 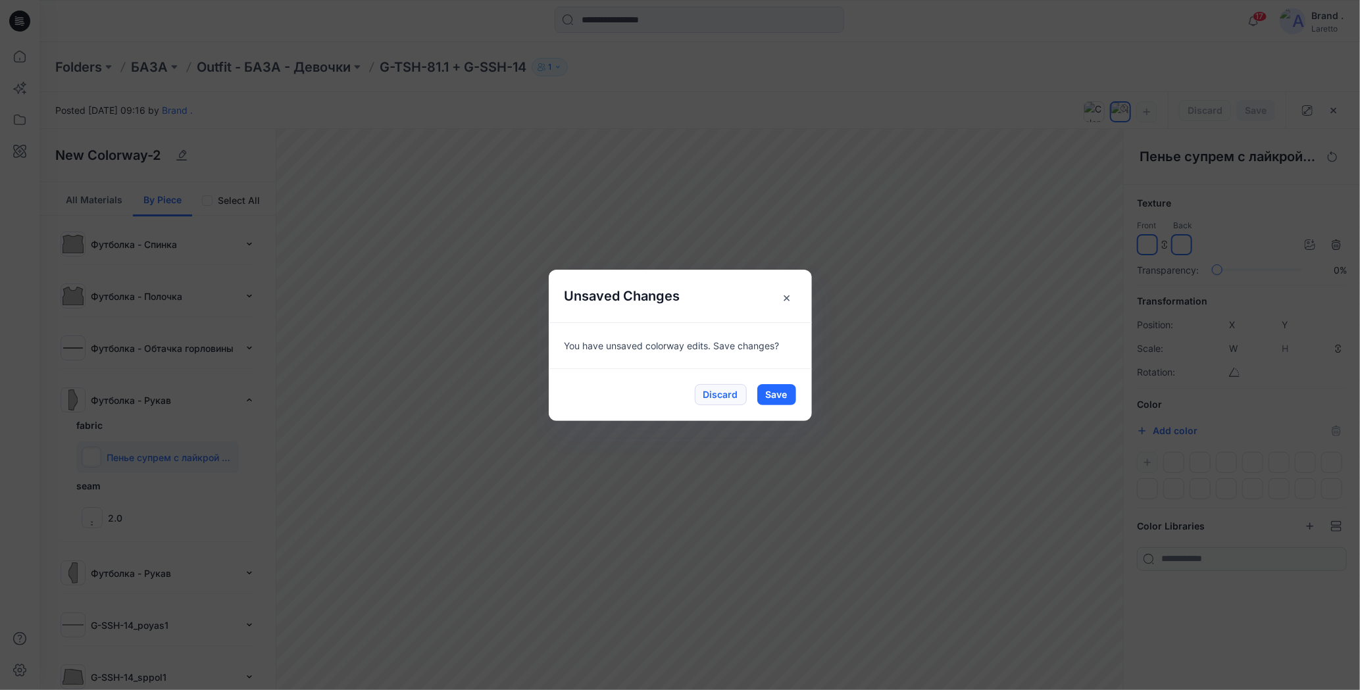 I want to click on div: You have unsaved colorway edits. Save changes?, so click(x=680, y=346).